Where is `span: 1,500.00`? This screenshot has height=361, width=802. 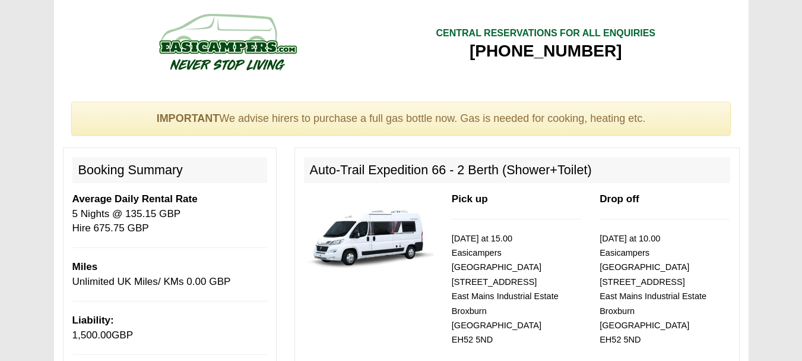
span: 1,500.00 is located at coordinates (92, 334).